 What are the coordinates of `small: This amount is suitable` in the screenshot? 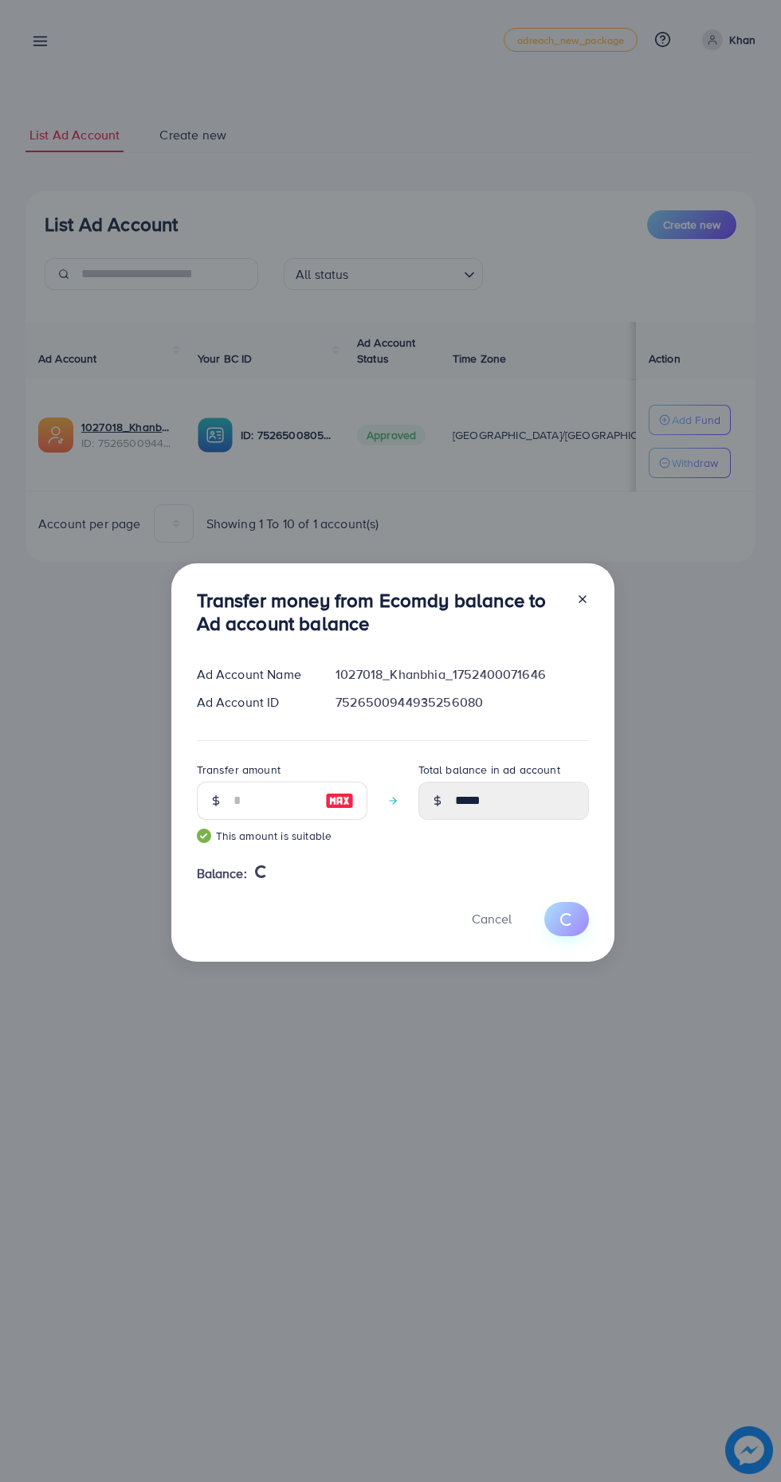 It's located at (282, 836).